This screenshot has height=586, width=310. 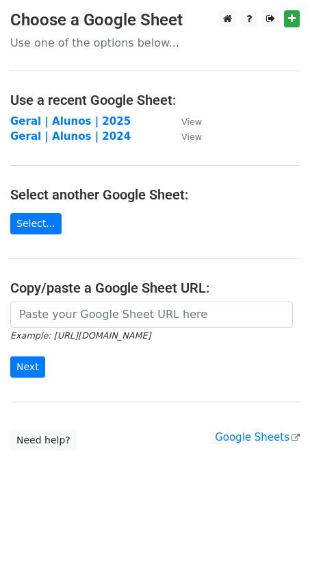 What do you see at coordinates (155, 42) in the screenshot?
I see `p: Use one of the options below...` at bounding box center [155, 42].